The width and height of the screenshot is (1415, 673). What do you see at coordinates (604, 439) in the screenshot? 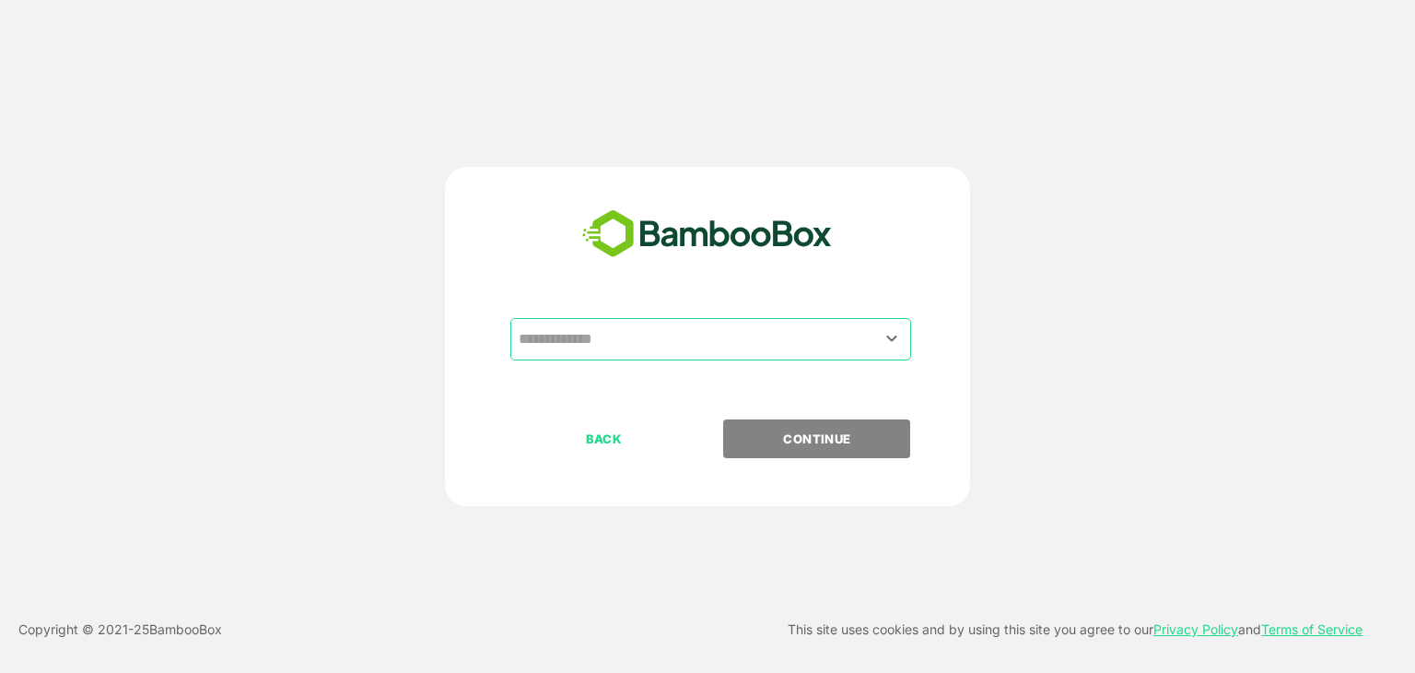
I see `p: BACK` at bounding box center [604, 439].